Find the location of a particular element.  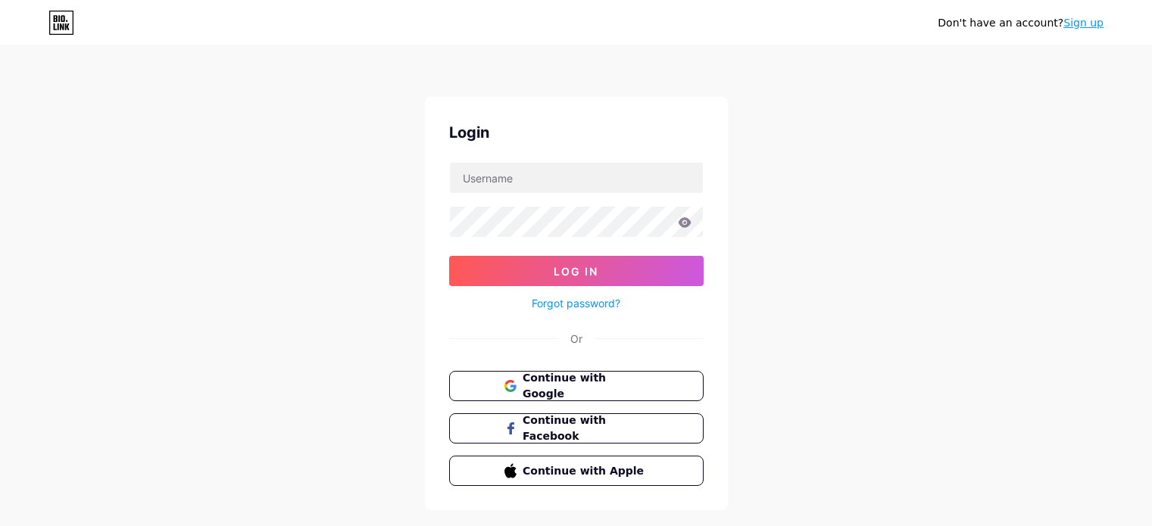

span: Log In is located at coordinates (576, 271).